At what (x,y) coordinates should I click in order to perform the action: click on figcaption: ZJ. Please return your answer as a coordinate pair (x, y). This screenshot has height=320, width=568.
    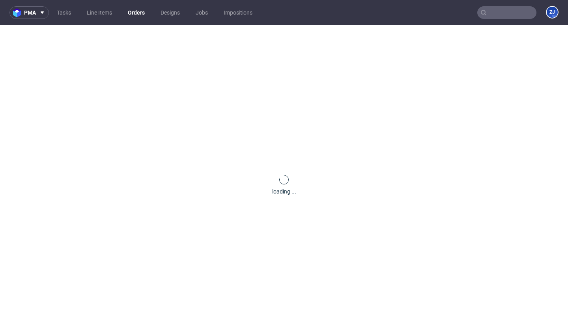
    Looking at the image, I should click on (552, 12).